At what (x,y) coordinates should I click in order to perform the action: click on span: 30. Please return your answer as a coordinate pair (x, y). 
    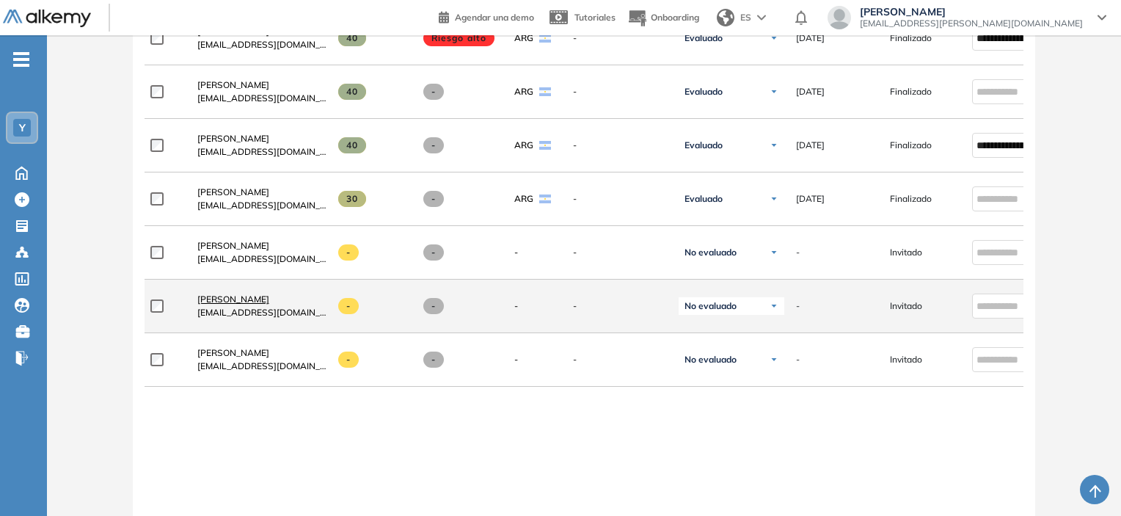
    Looking at the image, I should click on (352, 199).